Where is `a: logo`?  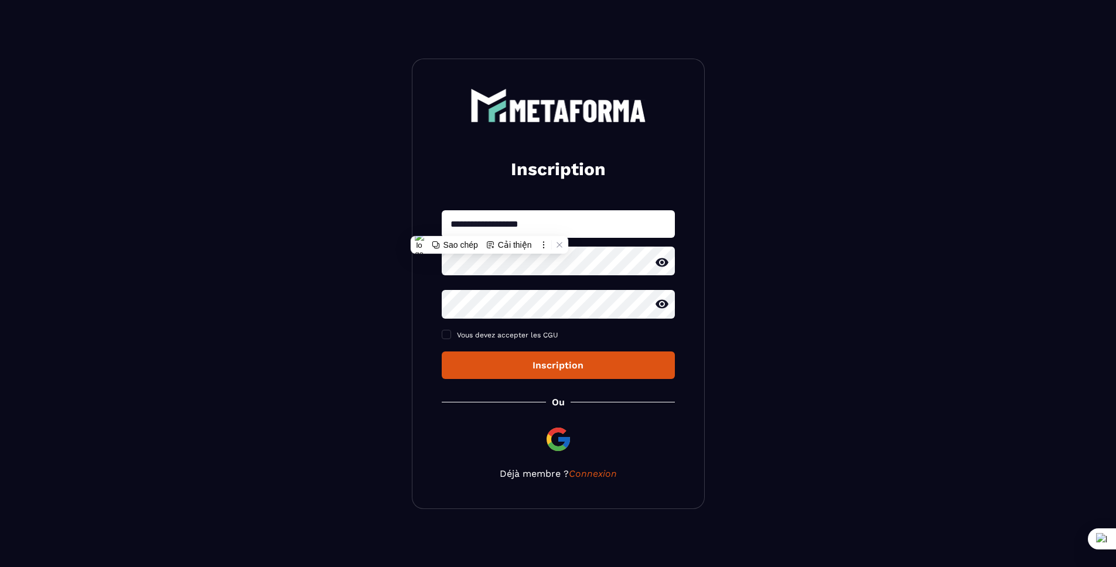 a: logo is located at coordinates (558, 105).